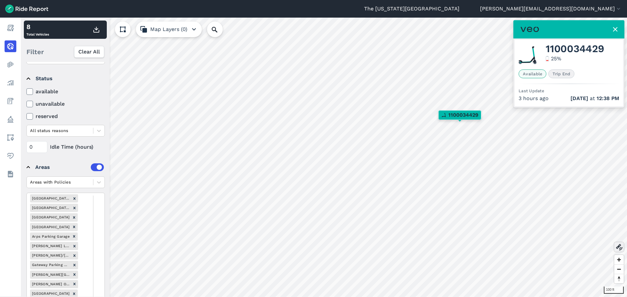 Image resolution: width=627 pixels, height=297 pixels. What do you see at coordinates (10, 174) in the screenshot?
I see `a: Datasets` at bounding box center [10, 174].